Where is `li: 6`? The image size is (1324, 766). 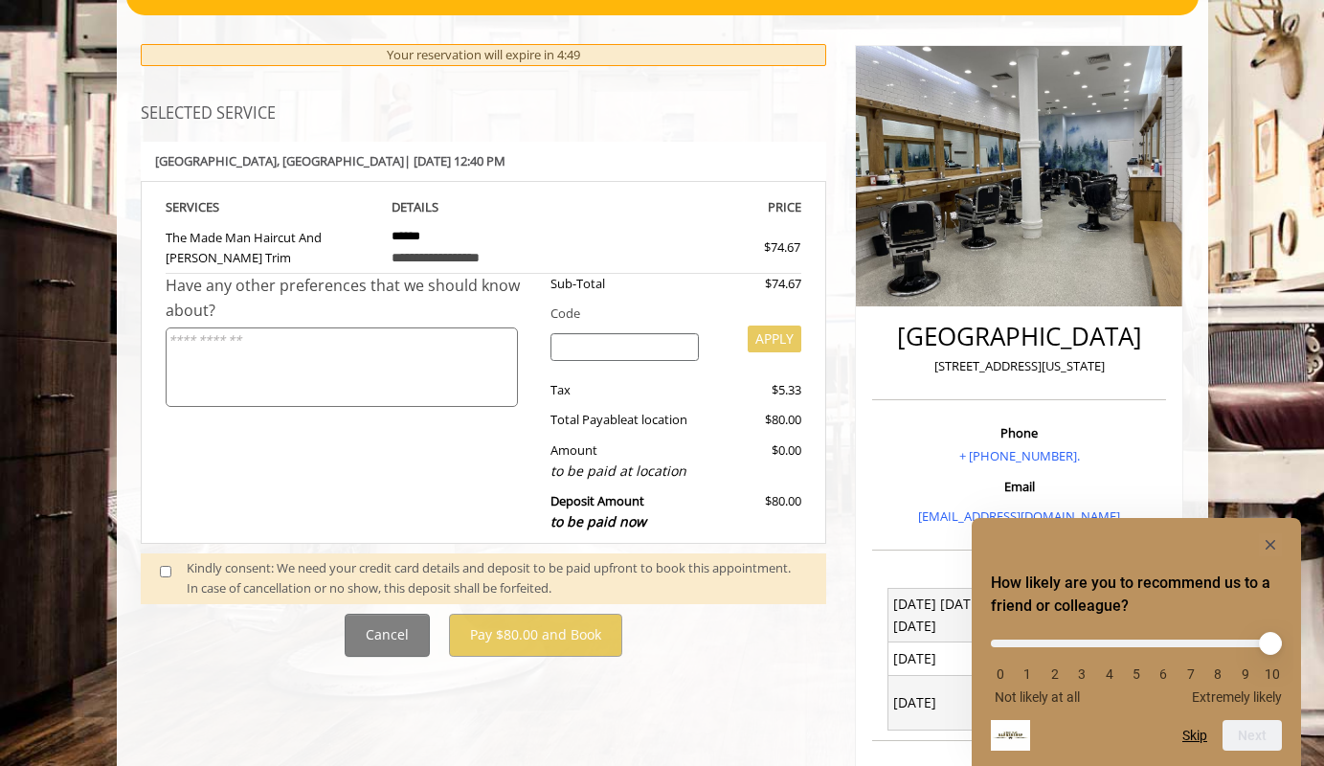
li: 6 is located at coordinates (1163, 674).